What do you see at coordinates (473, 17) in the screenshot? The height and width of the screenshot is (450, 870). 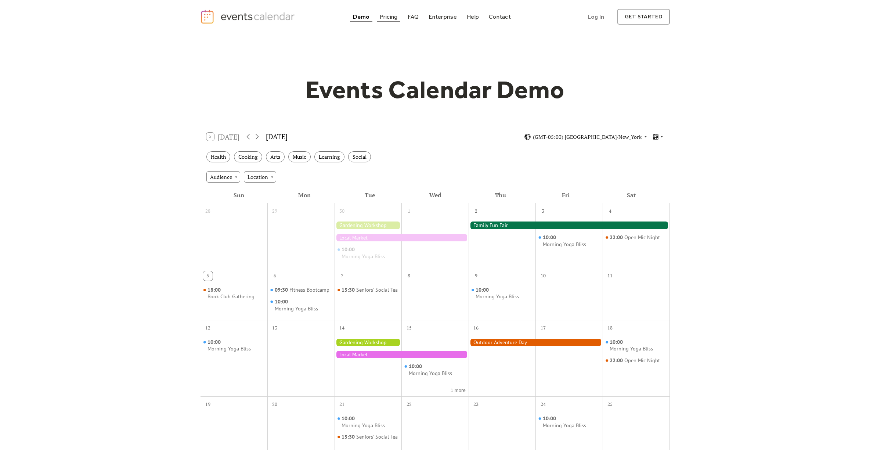 I see `a: Help` at bounding box center [473, 17].